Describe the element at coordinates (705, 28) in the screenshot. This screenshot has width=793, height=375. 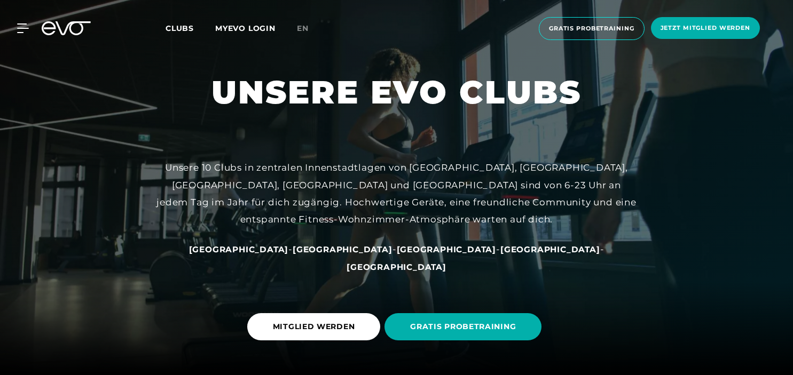
I see `span: Jetzt Mitglied werden` at that location.